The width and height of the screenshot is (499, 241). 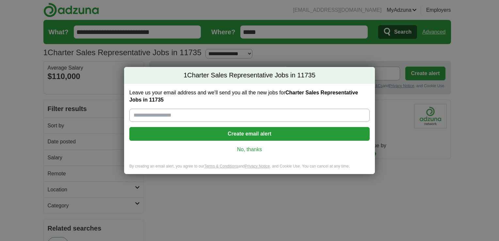 I want to click on div: By creating an email alert, you agree to our and , and Cookie Use. You can cancel at any time., so click(x=250, y=169).